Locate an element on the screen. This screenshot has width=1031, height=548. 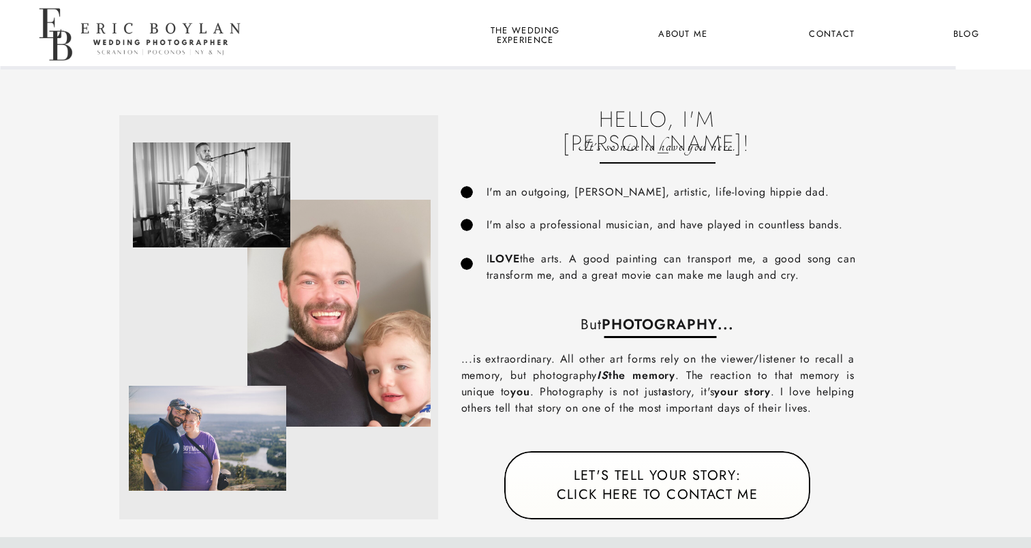
a: About Me is located at coordinates (683, 35).